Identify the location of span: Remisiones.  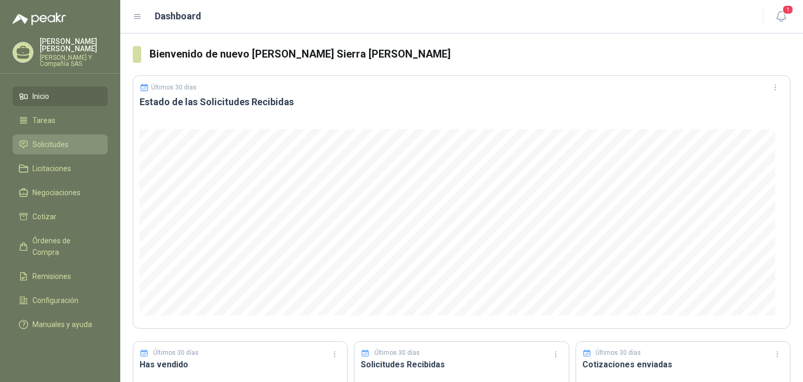
(52, 276).